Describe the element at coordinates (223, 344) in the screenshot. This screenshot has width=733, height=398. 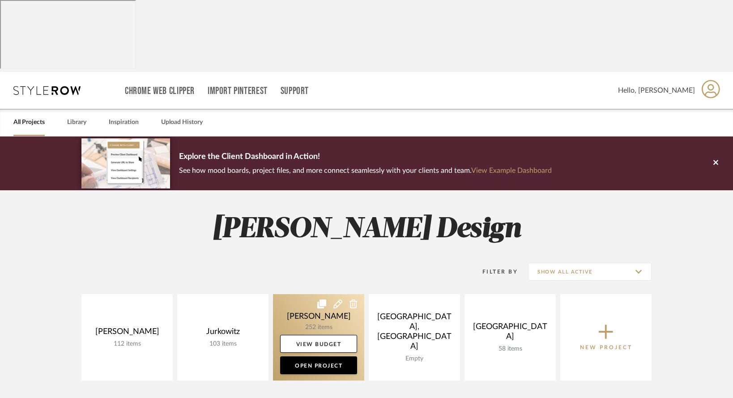
I see `div: 103 items` at that location.